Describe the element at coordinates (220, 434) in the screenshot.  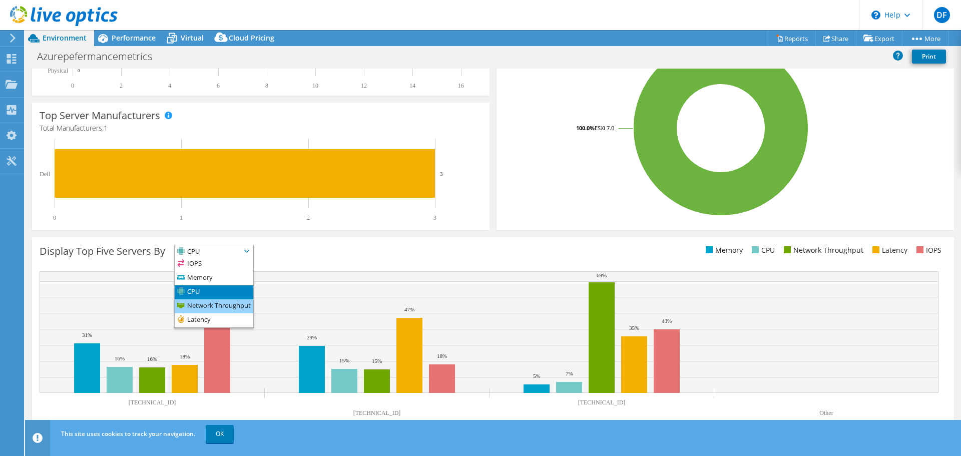
I see `a: OK` at that location.